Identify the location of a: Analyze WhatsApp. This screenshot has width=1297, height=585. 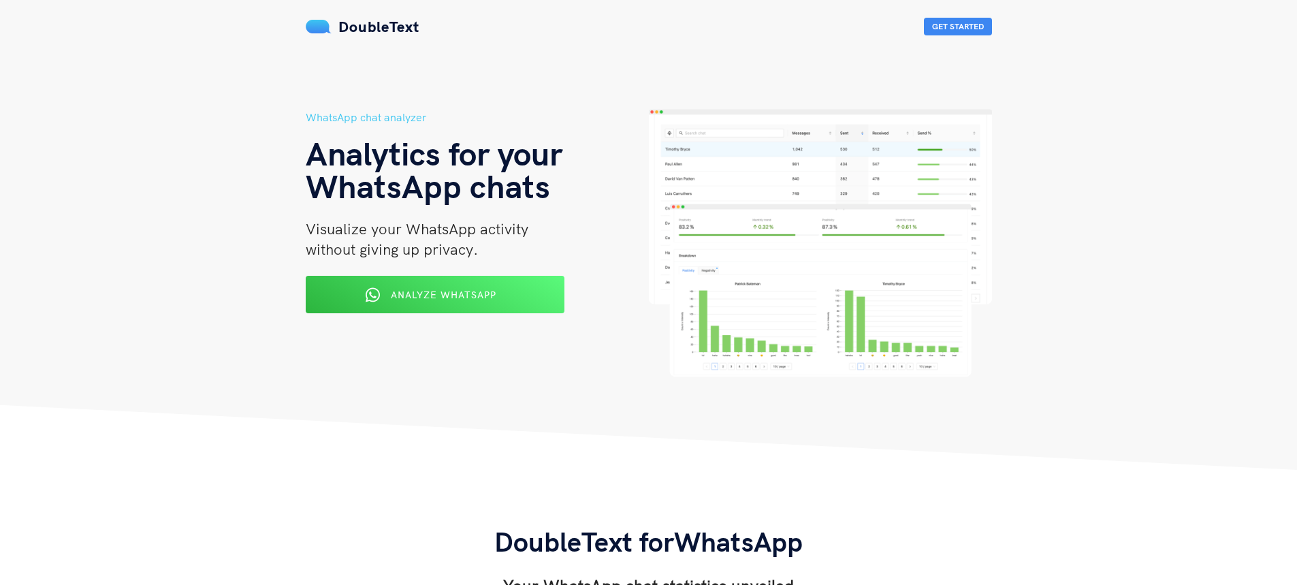
(435, 300).